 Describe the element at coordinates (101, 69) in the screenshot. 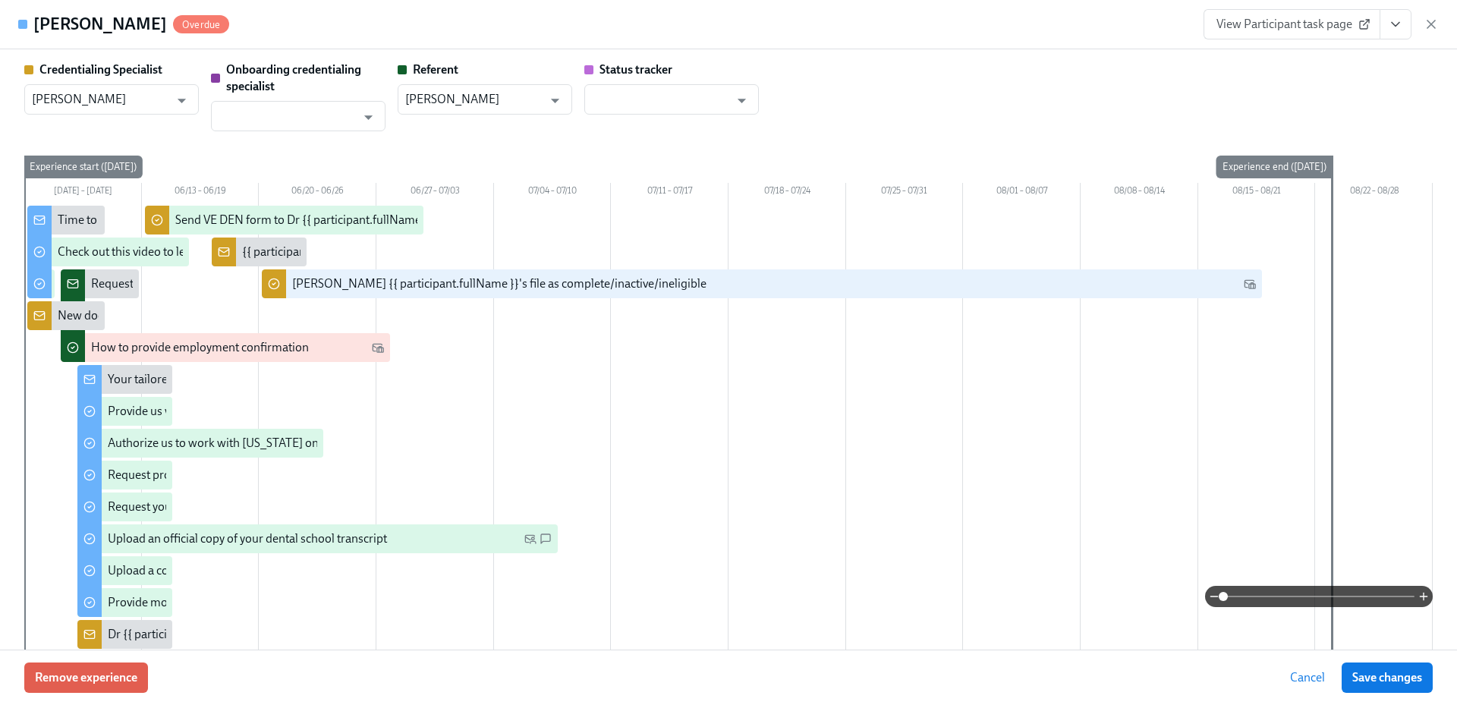

I see `strong: Credentialing Specialist` at that location.